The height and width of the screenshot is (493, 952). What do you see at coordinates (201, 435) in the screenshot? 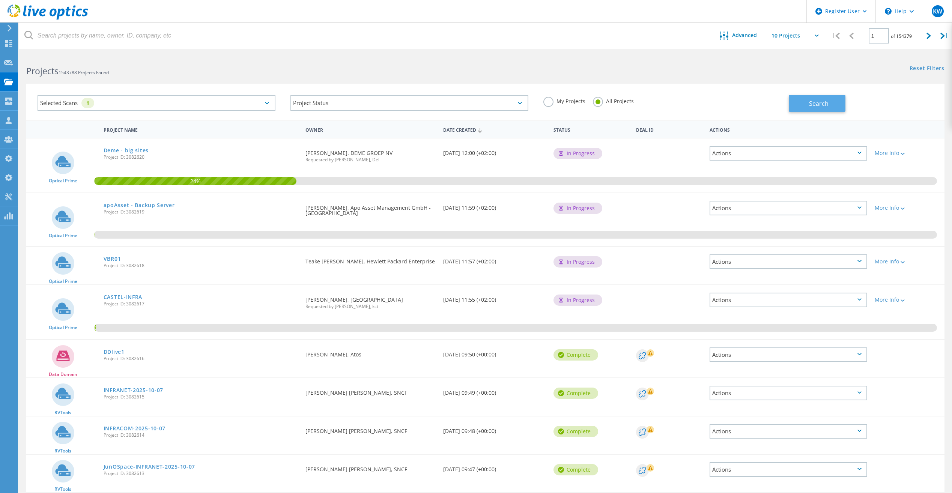
I see `span: Project ID: 3082614` at bounding box center [201, 435].